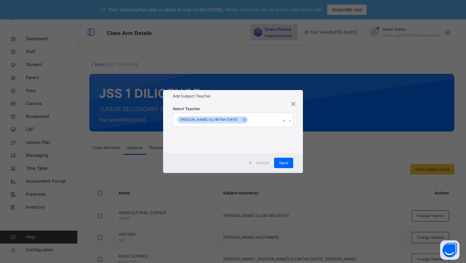 This screenshot has height=263, width=466. Describe the element at coordinates (450, 250) in the screenshot. I see `button: Open asap` at that location.